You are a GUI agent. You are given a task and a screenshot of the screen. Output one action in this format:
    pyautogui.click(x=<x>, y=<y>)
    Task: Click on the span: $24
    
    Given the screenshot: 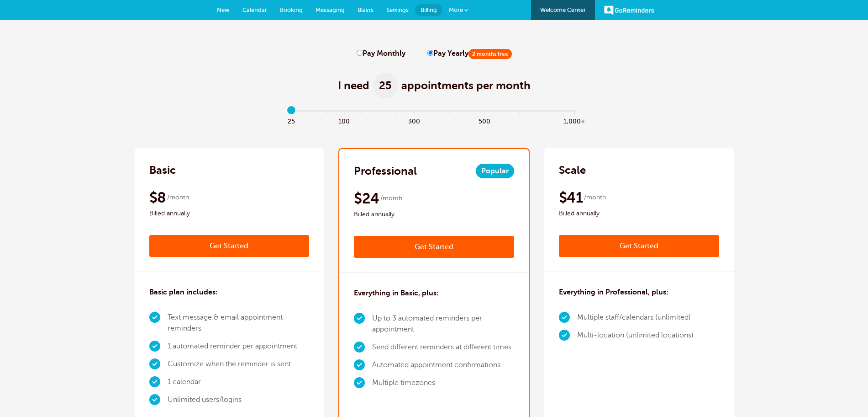 What is the action you would take?
    pyautogui.click(x=366, y=198)
    